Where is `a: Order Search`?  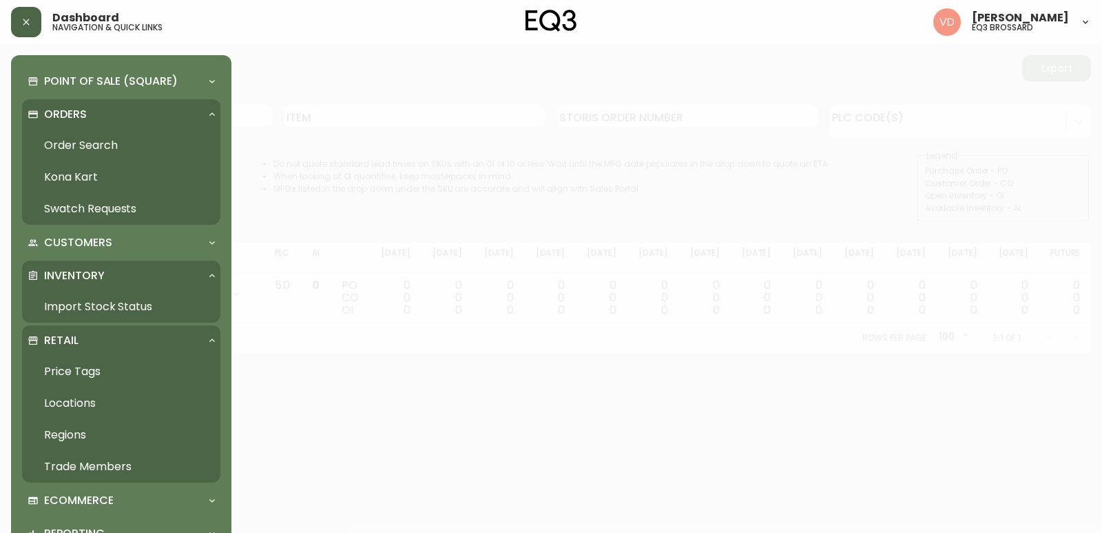
a: Order Search is located at coordinates (121, 145).